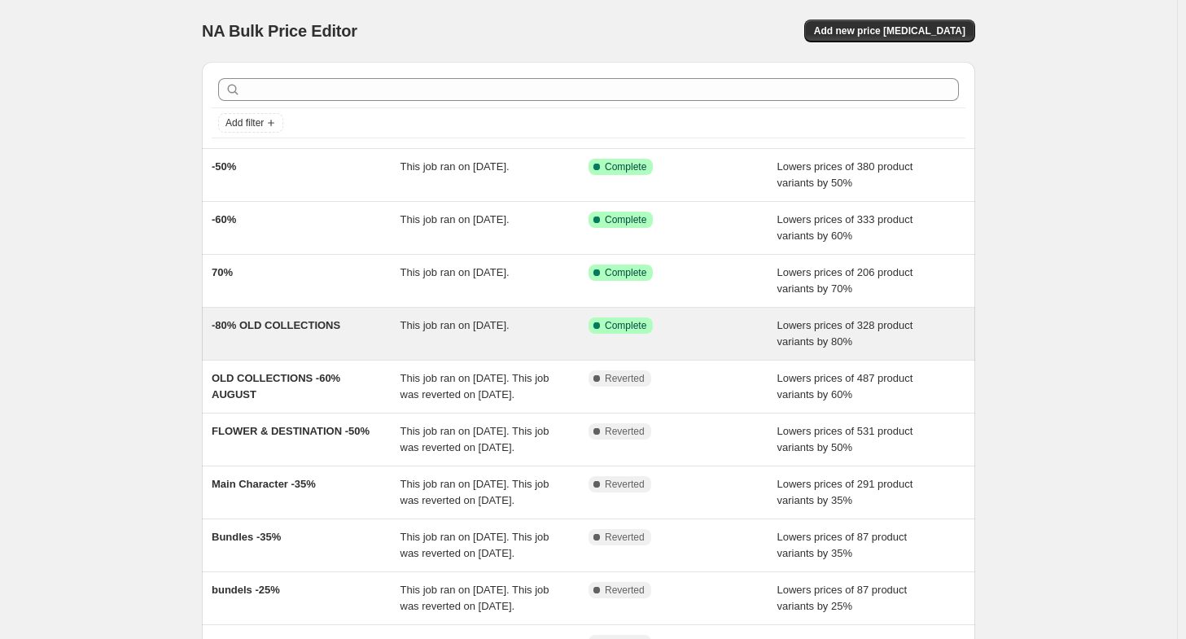  What do you see at coordinates (845, 280) in the screenshot?
I see `span: Lowers prices of 206 product variants by 70%` at bounding box center [845, 280].